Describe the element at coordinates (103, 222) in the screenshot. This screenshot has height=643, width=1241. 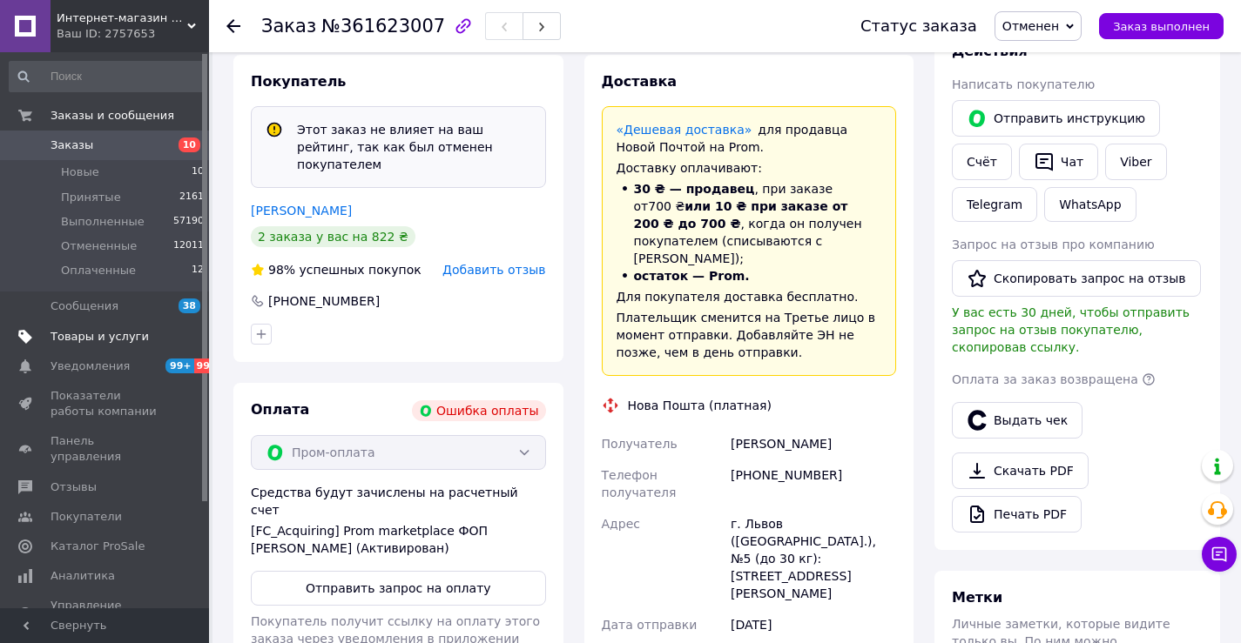
I see `span: Выполненные` at that location.